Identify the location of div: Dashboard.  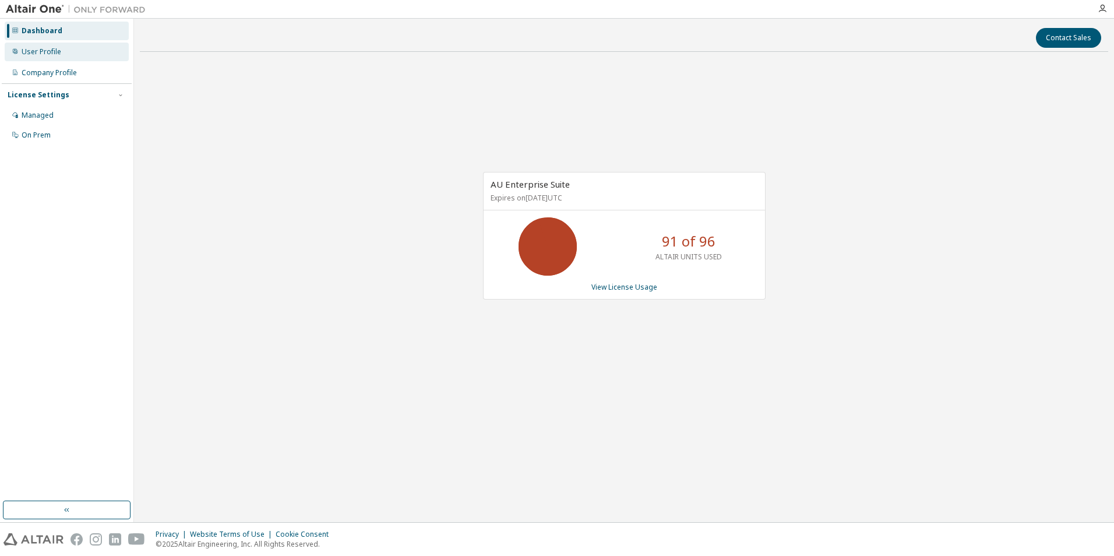
(42, 31).